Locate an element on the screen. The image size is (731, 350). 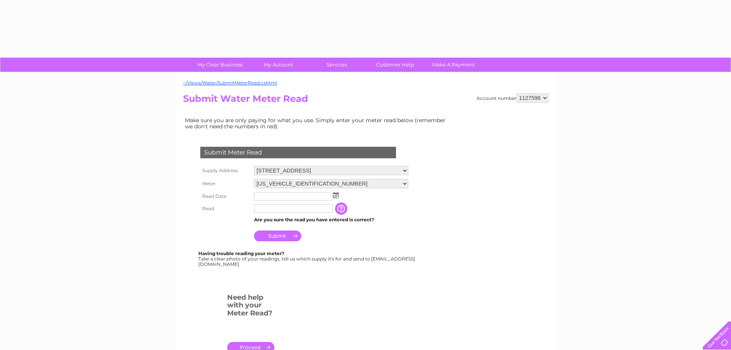
a: My Account is located at coordinates (278, 64).